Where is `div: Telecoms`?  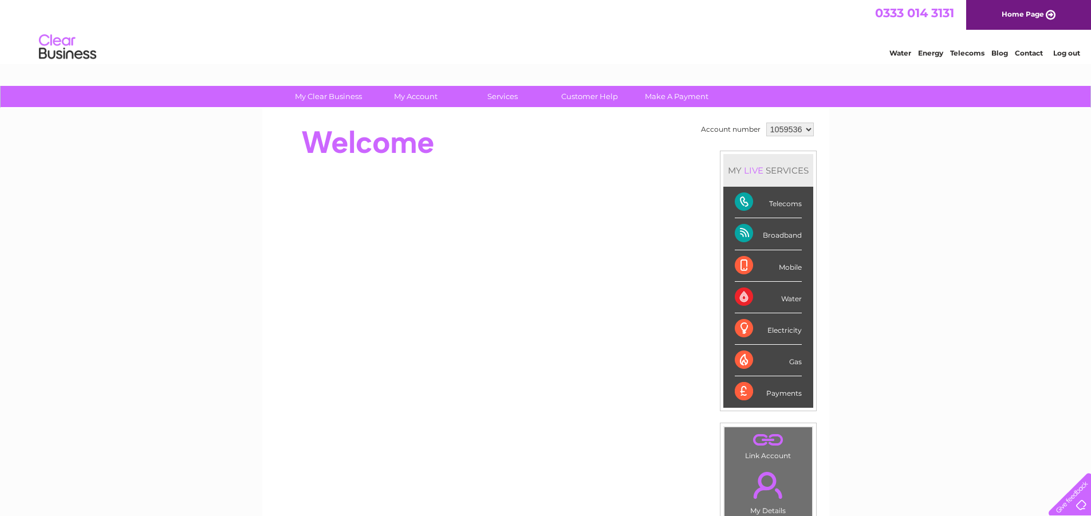
div: Telecoms is located at coordinates (768, 202).